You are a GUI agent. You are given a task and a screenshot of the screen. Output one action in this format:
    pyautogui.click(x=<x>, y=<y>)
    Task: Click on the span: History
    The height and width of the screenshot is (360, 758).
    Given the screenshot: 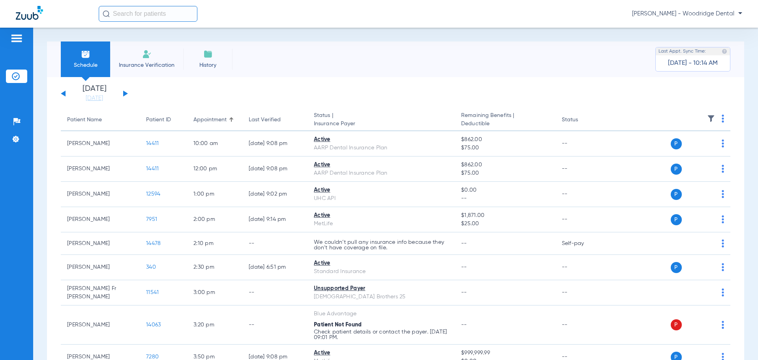 What is the action you would take?
    pyautogui.click(x=208, y=65)
    